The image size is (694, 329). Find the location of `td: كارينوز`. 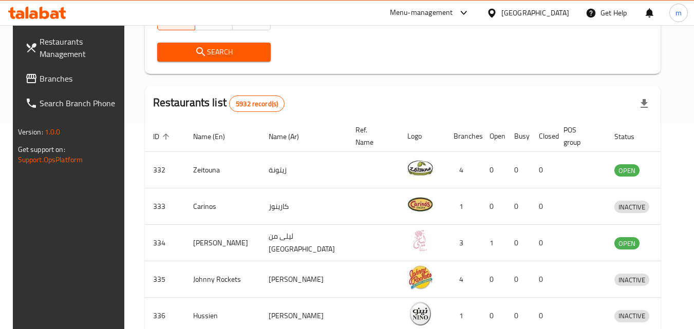

td: كارينوز is located at coordinates (304, 207).